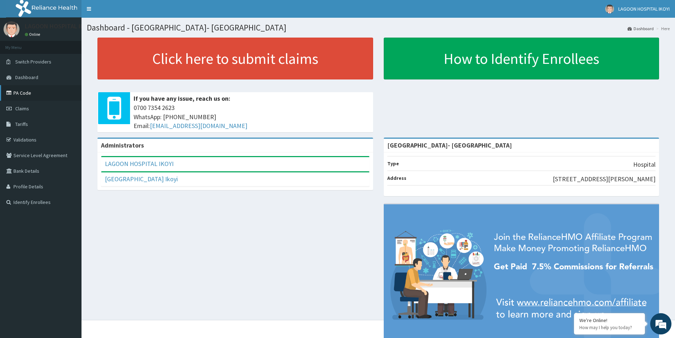  I want to click on p: Hospital, so click(644, 164).